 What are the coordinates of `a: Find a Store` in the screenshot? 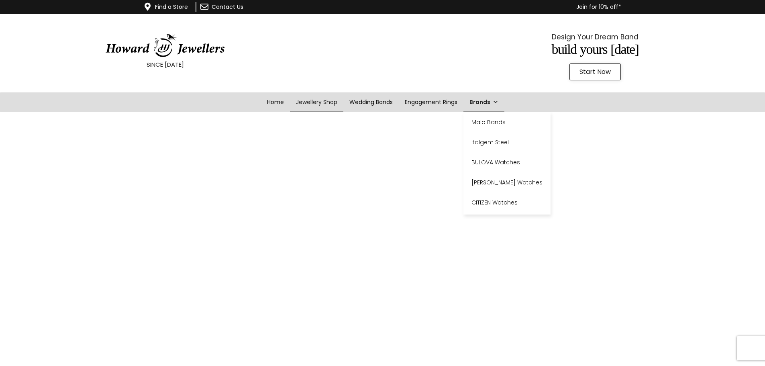 It's located at (172, 7).